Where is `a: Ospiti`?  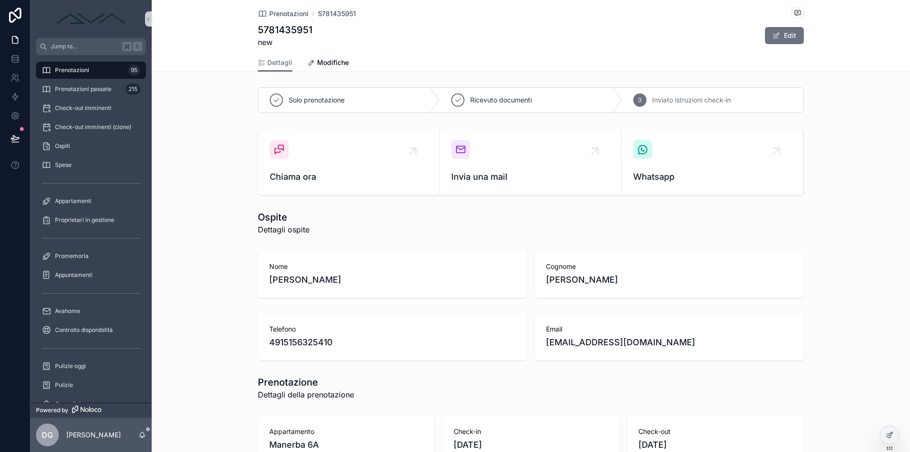 a: Ospiti is located at coordinates (91, 146).